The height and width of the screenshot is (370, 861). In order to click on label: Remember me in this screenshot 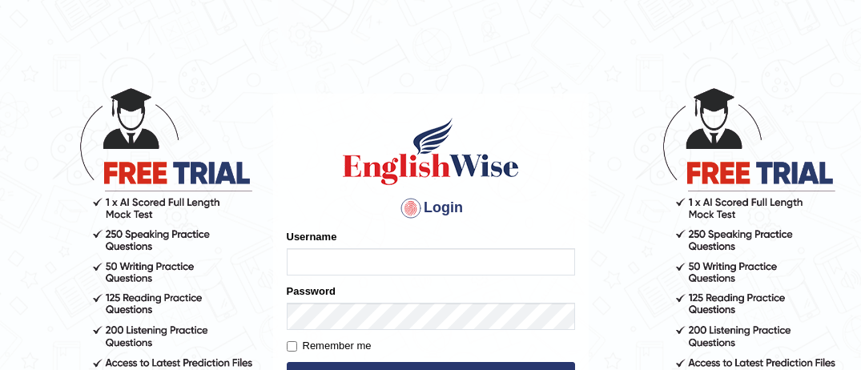, I will do `click(329, 346)`.